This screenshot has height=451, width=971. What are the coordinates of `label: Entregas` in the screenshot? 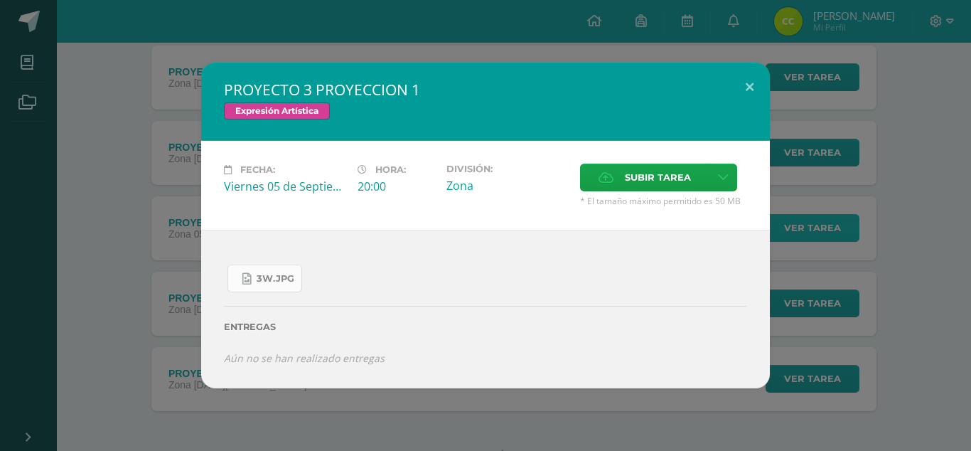 It's located at (485, 326).